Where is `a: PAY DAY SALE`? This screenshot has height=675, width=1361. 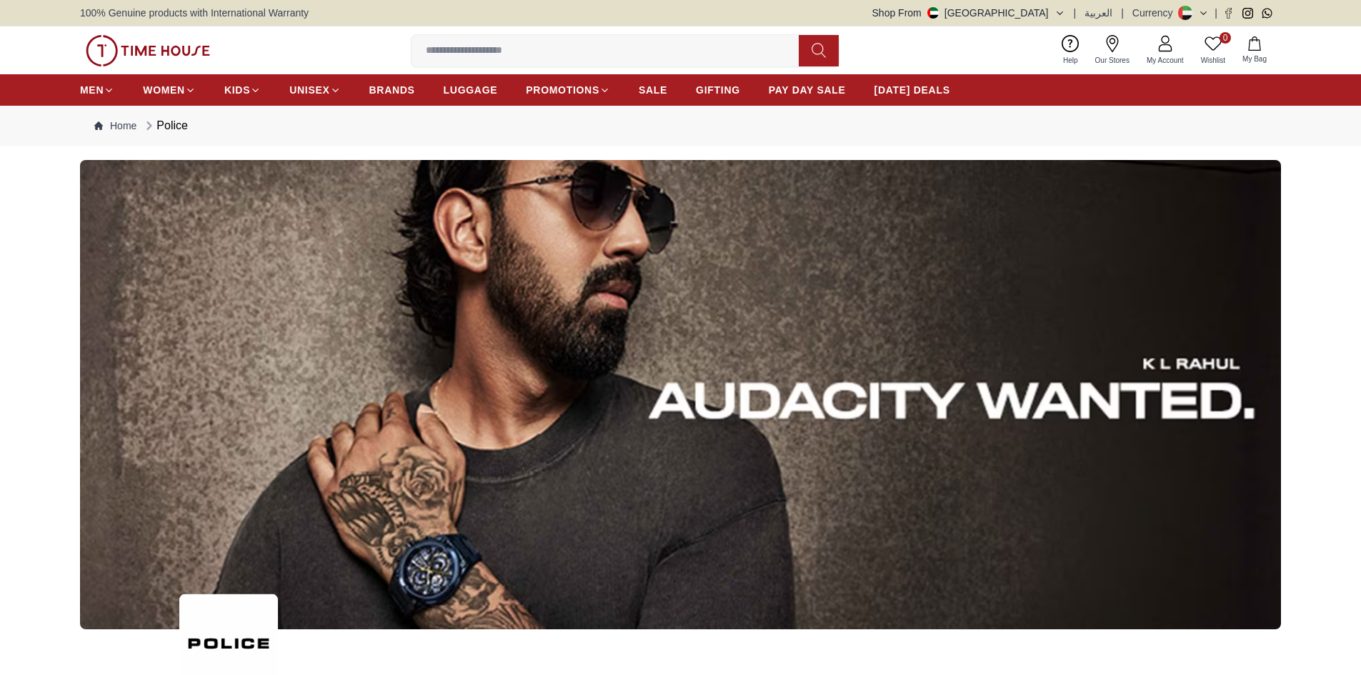 a: PAY DAY SALE is located at coordinates (807, 90).